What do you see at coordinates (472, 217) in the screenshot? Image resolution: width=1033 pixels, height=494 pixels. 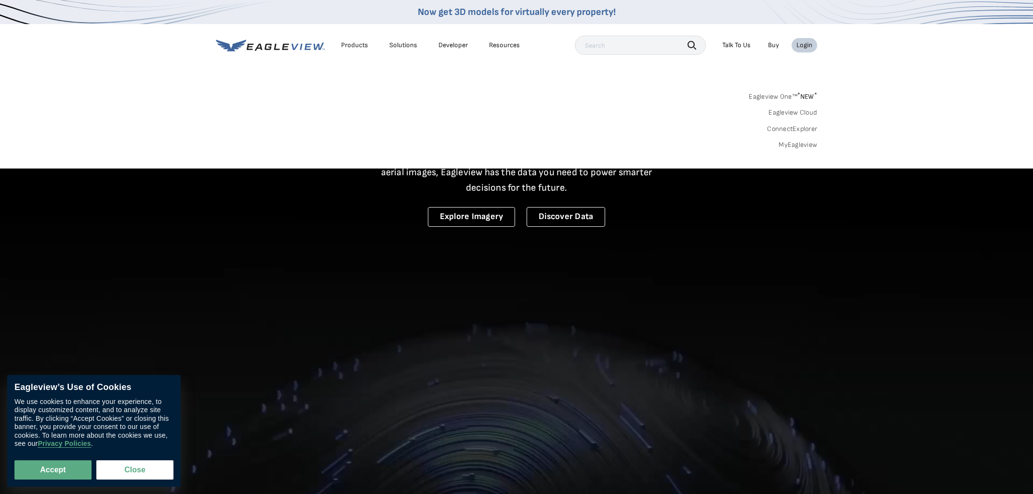 I see `a: Explore Imagery` at bounding box center [472, 217].